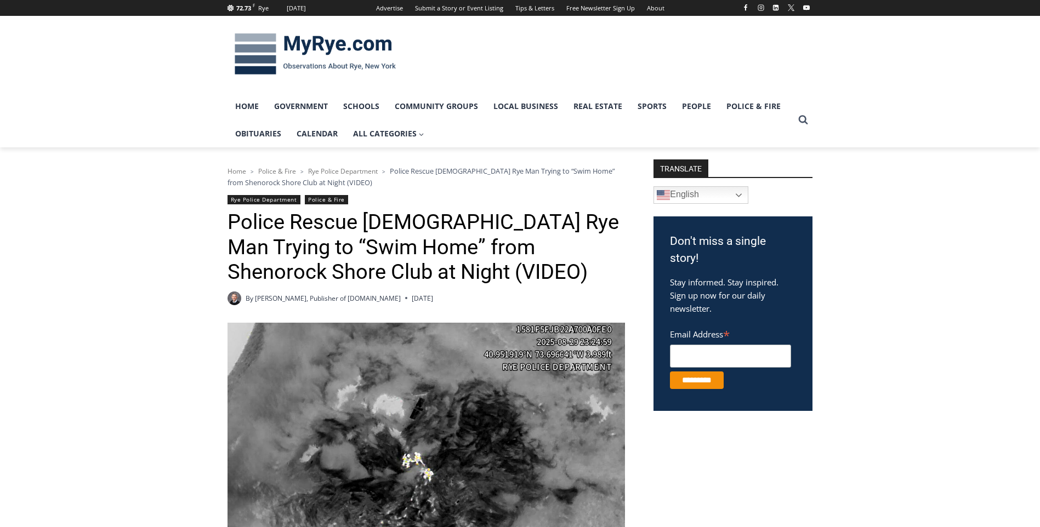  Describe the element at coordinates (301, 106) in the screenshot. I see `a: Government` at that location.